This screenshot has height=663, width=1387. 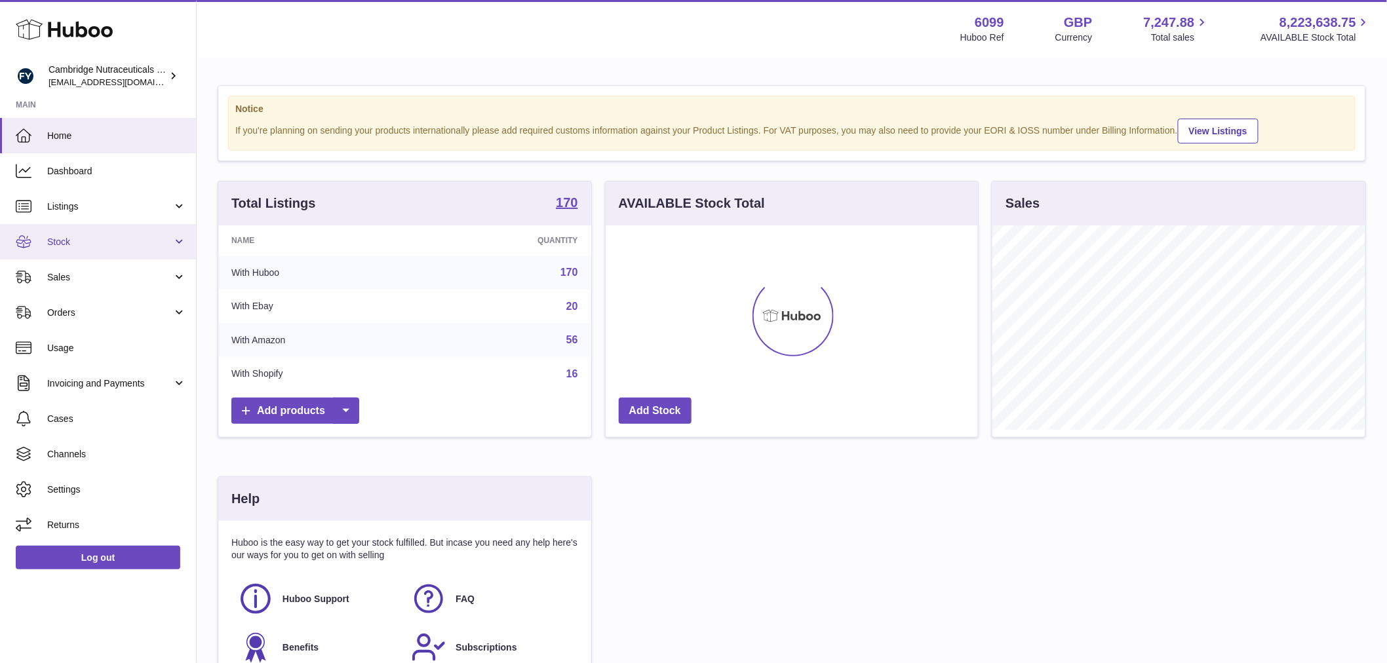 What do you see at coordinates (692, 203) in the screenshot?
I see `h3: AVAILABLE Stock Total` at bounding box center [692, 203].